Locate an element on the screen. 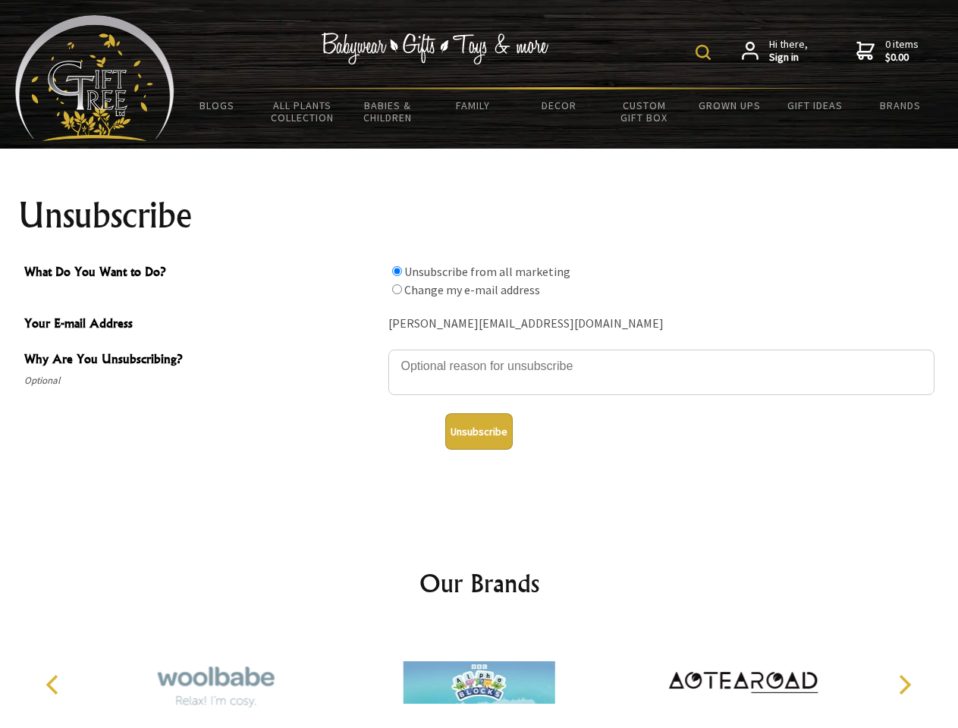  a: Gift Ideas is located at coordinates (815, 105).